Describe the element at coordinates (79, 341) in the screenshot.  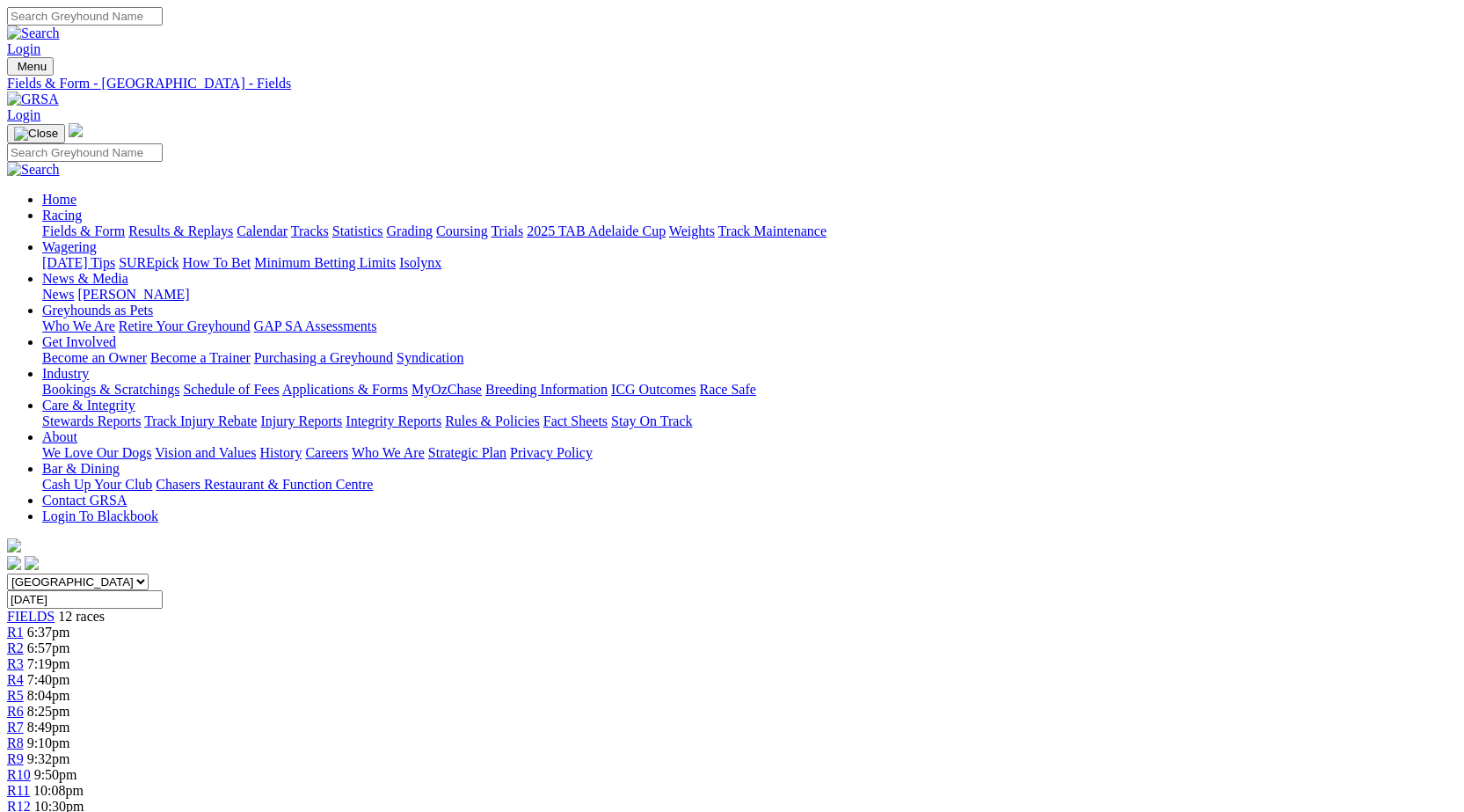
I see `a: Get Involved` at that location.